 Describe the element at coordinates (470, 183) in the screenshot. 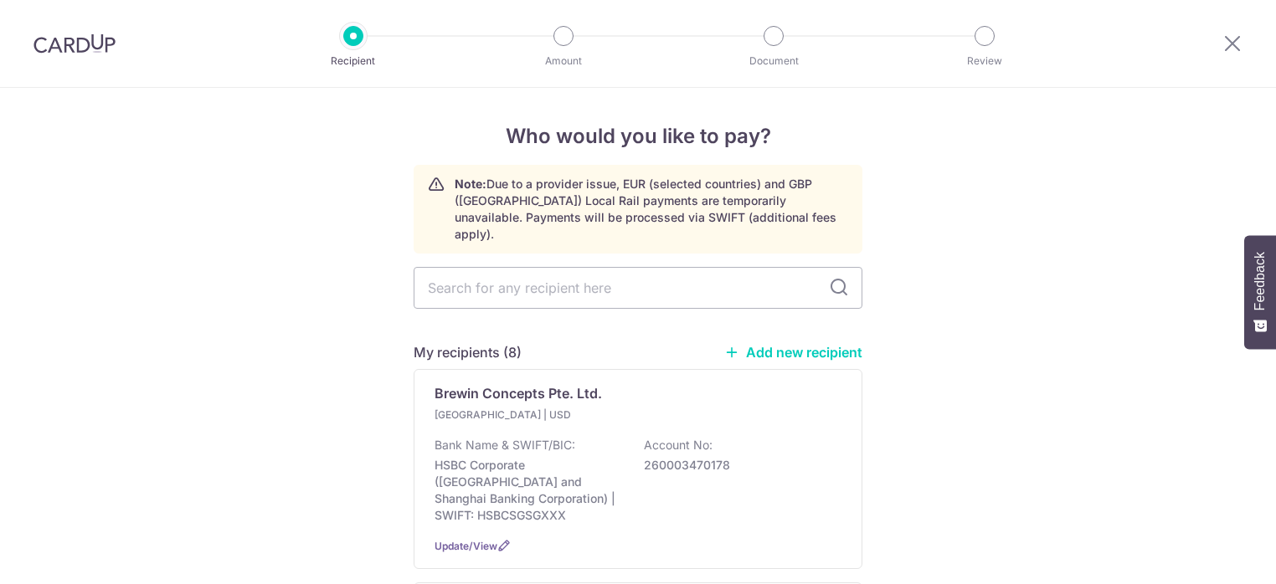

I see `strong: Note:` at that location.